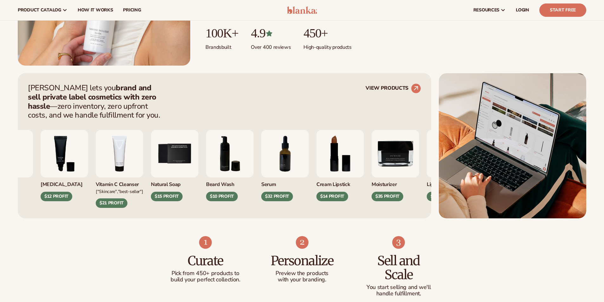 Image resolution: width=604 pixels, height=302 pixels. I want to click on p: 100K+, so click(222, 33).